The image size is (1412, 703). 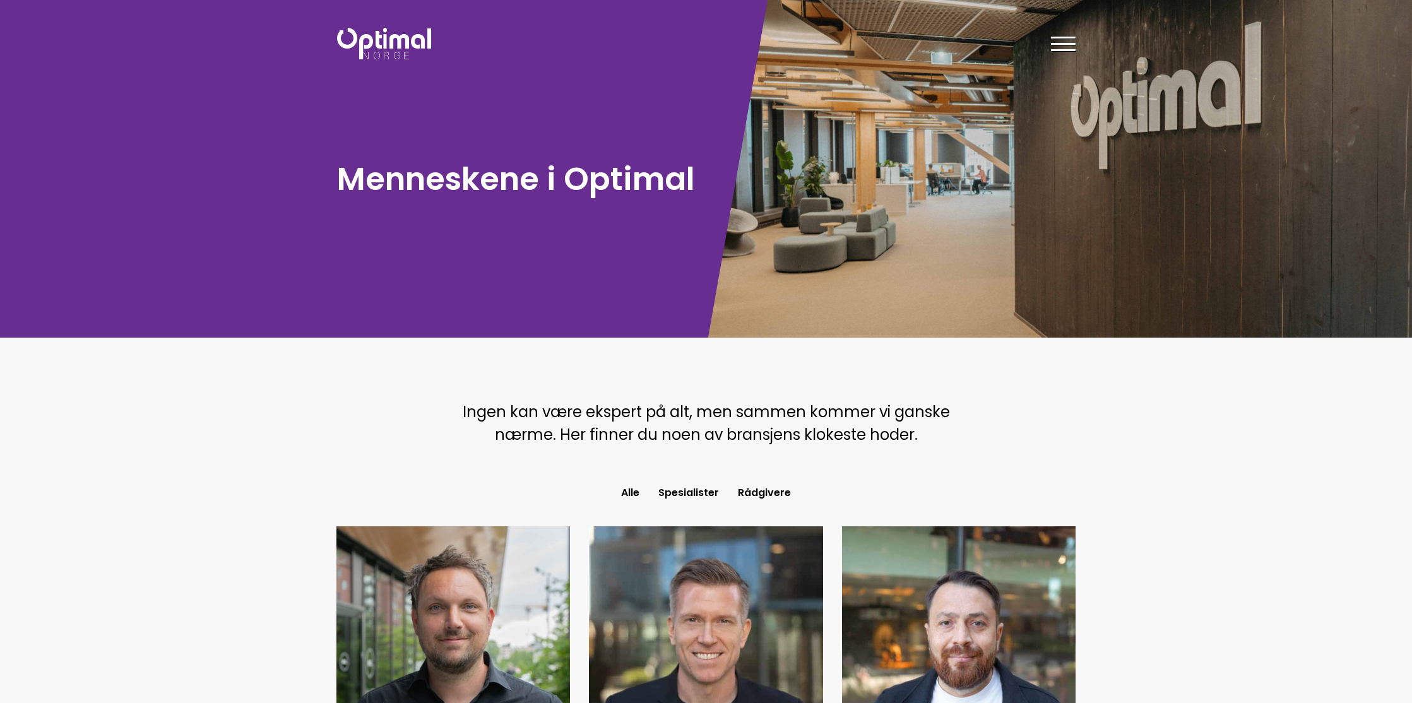 What do you see at coordinates (630, 493) in the screenshot?
I see `button: Alle` at bounding box center [630, 493].